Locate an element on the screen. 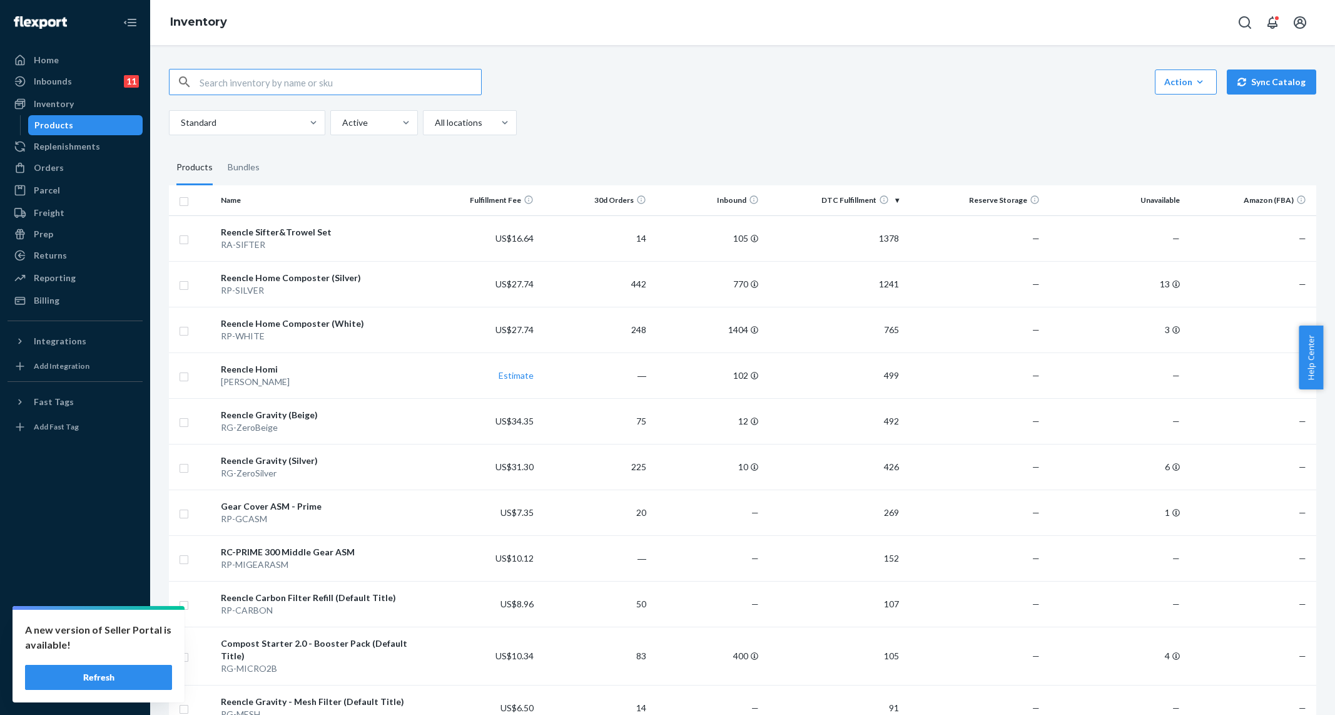 The image size is (1335, 715). button: Give Feedback is located at coordinates (75, 690).